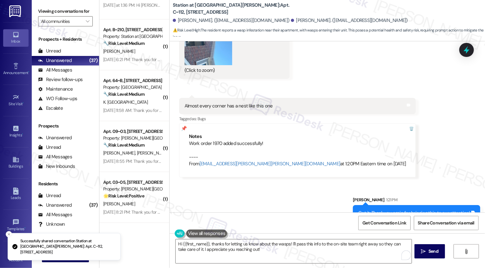 Image resolution: width=485 pixels, height=268 pixels. What do you see at coordinates (195, 136) in the screenshot?
I see `b: Notes` at bounding box center [195, 136].